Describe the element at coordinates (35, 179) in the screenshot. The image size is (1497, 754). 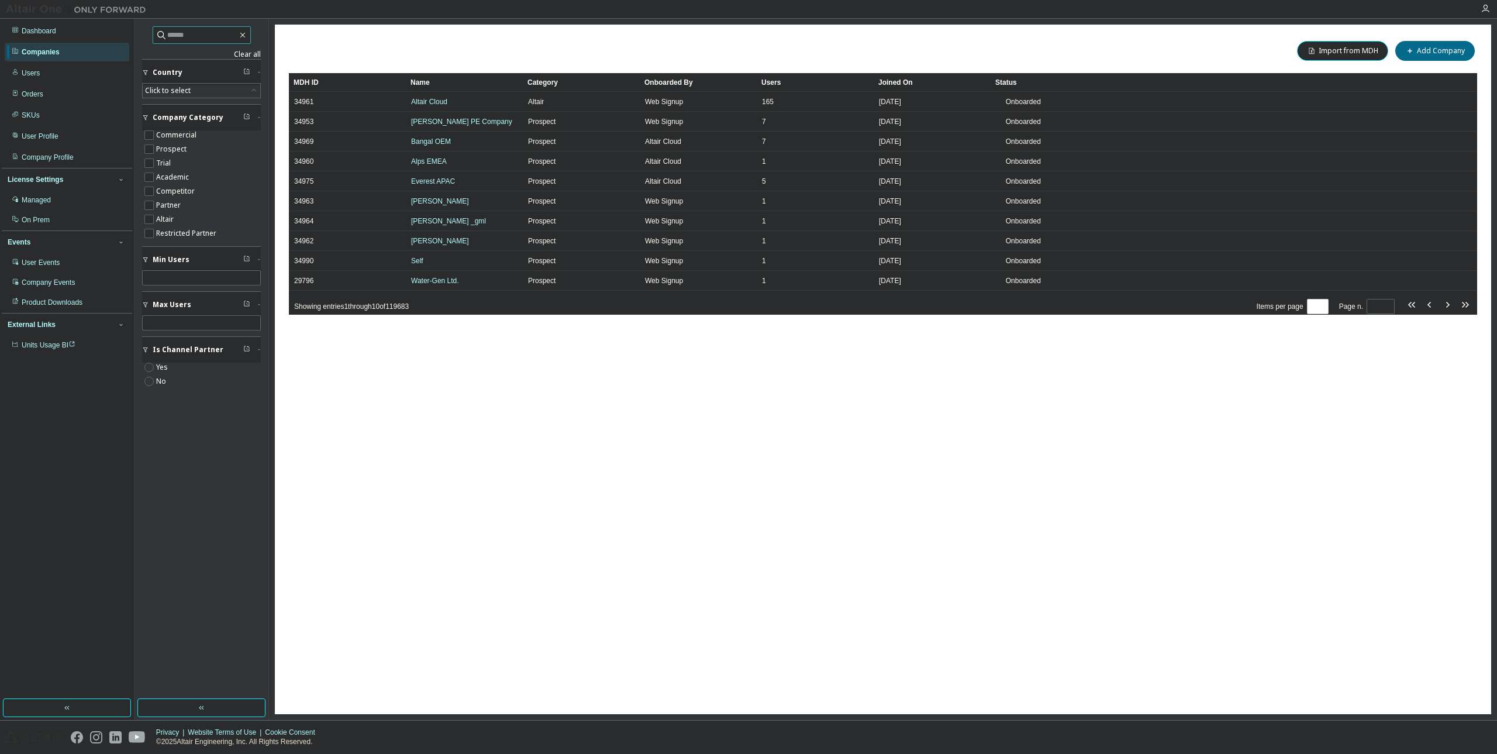
I see `div: License Settings` at that location.